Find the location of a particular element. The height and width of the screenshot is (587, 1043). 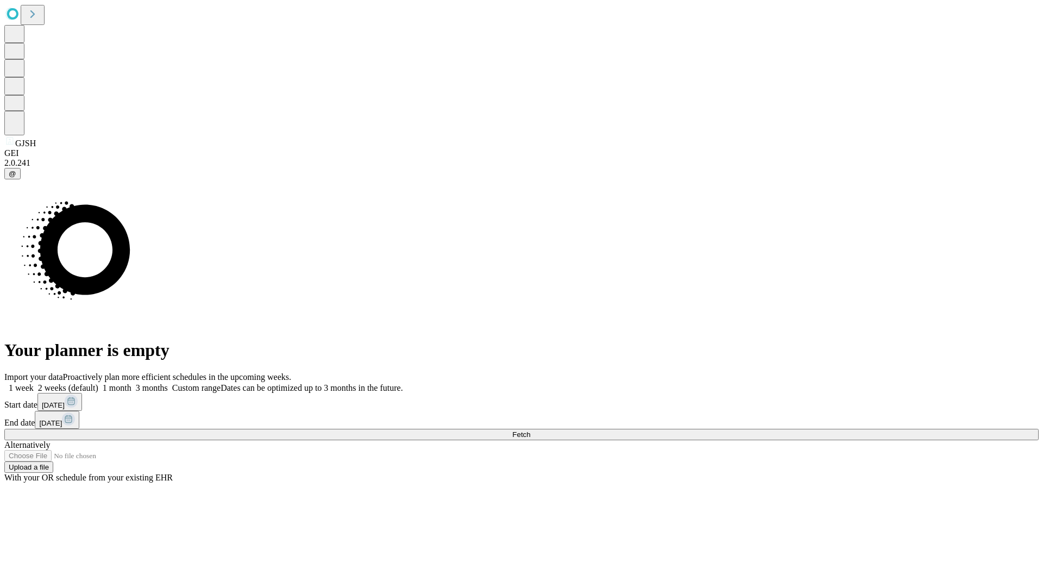

span: With your OR schedule from your existing EHR is located at coordinates (89, 477).